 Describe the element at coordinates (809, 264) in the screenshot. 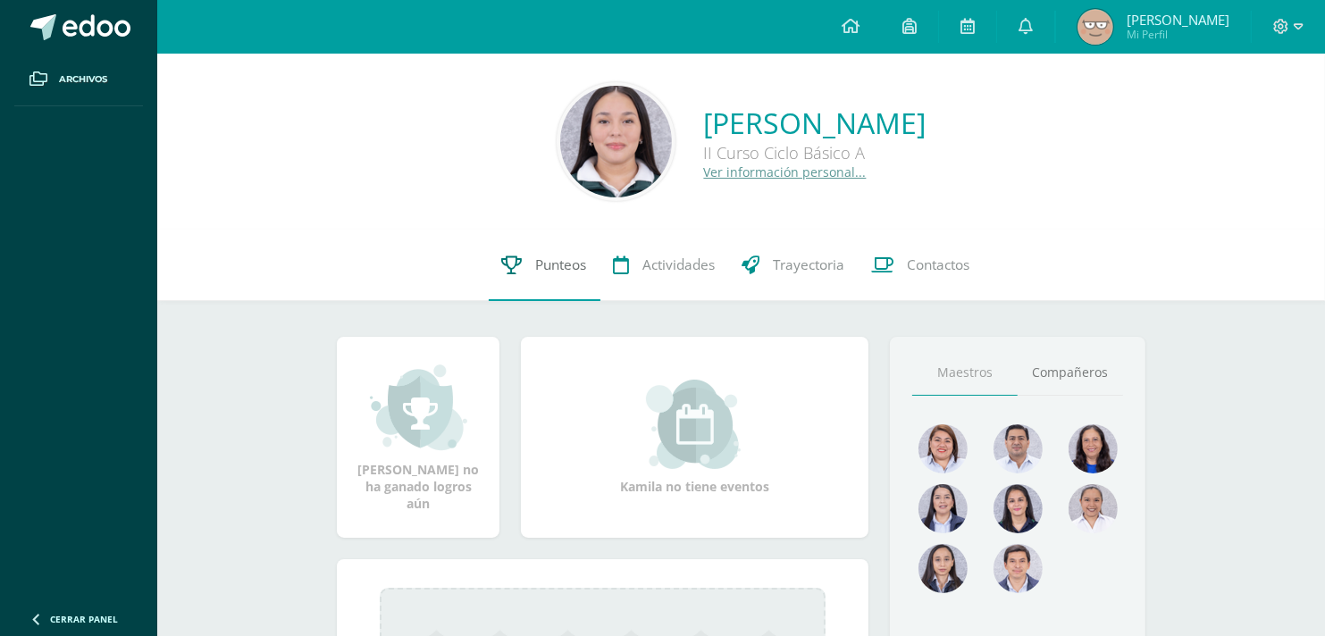

I see `span: Trayectoria` at that location.